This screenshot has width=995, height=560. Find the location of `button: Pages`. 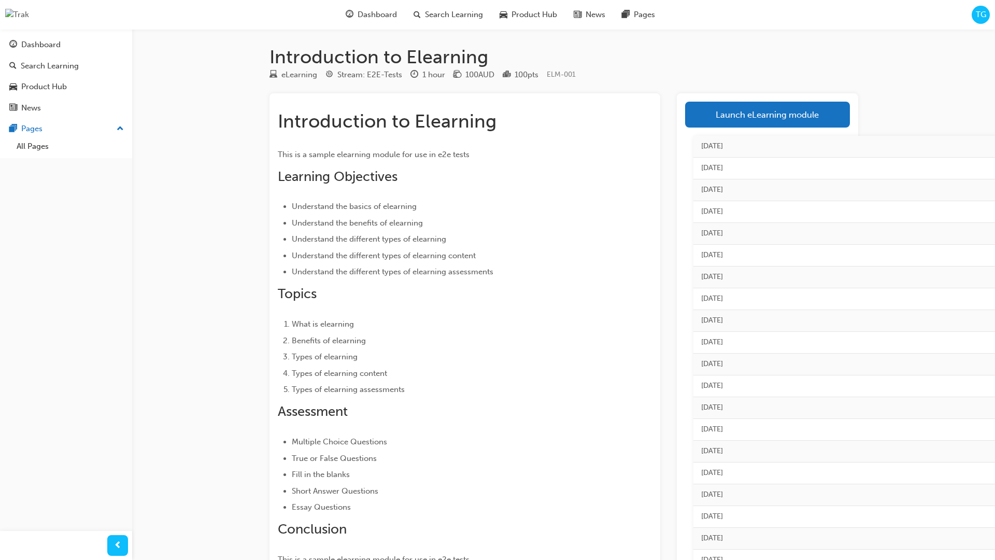

button: Pages is located at coordinates (66, 129).